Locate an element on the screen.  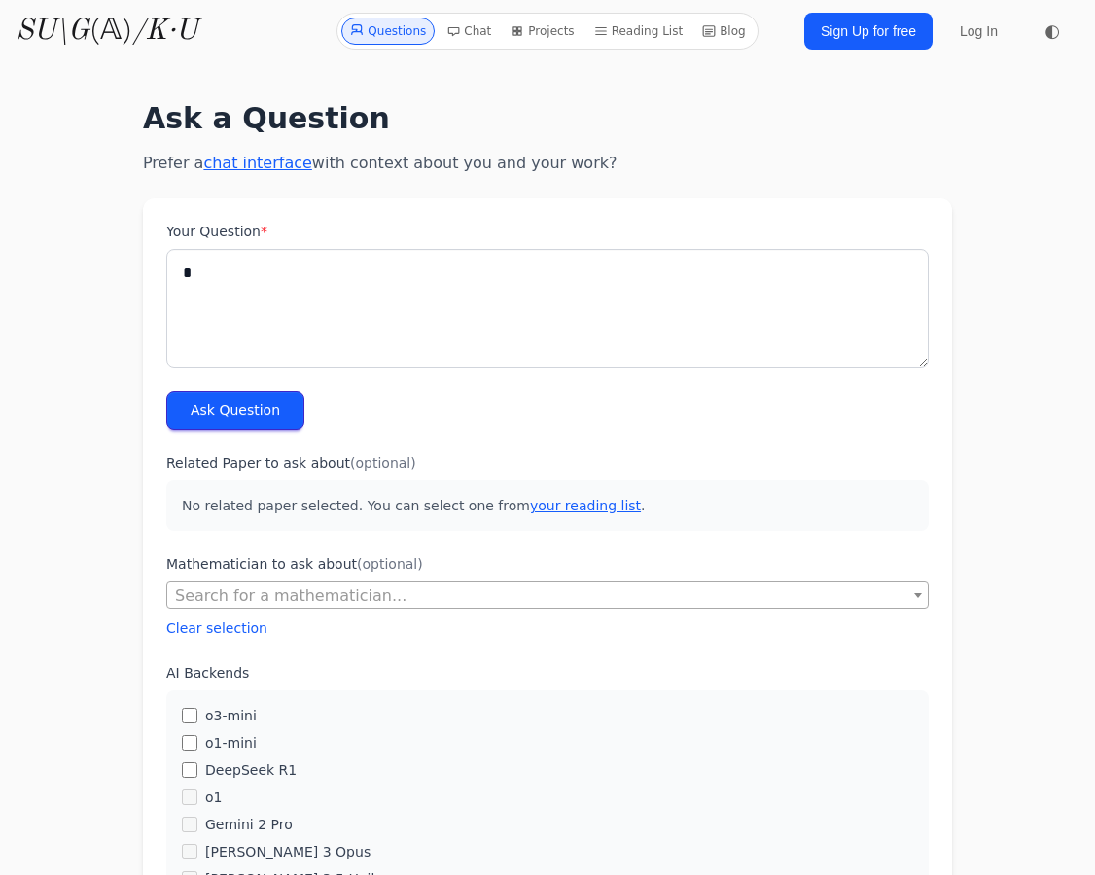
i: /K·U is located at coordinates (164, 31).